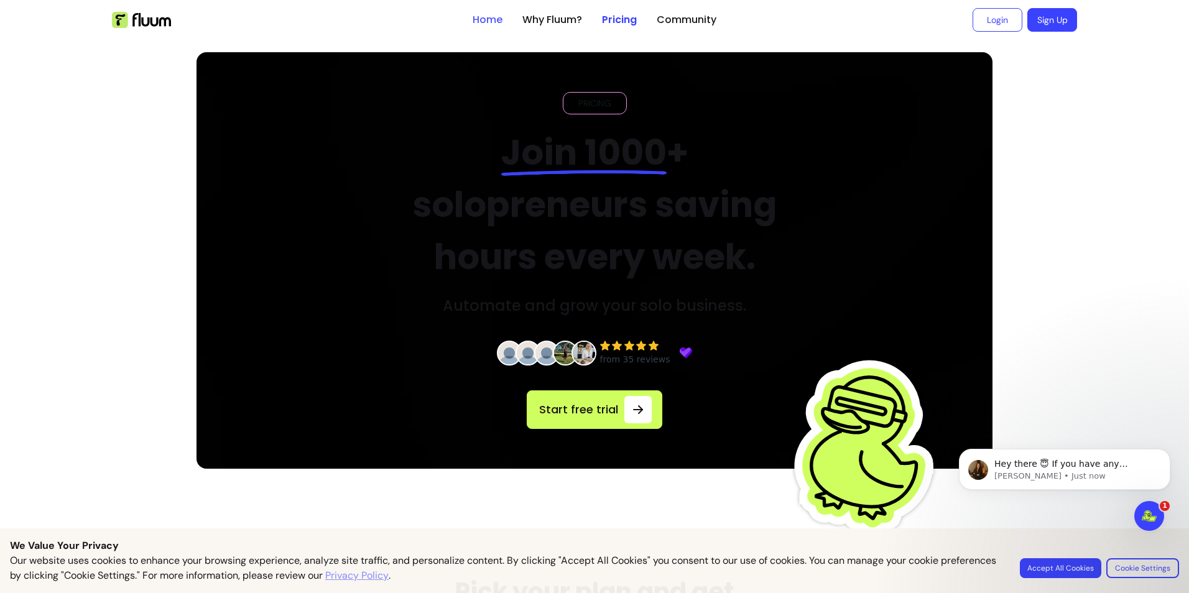  Describe the element at coordinates (595, 103) in the screenshot. I see `span: PRICING` at that location.